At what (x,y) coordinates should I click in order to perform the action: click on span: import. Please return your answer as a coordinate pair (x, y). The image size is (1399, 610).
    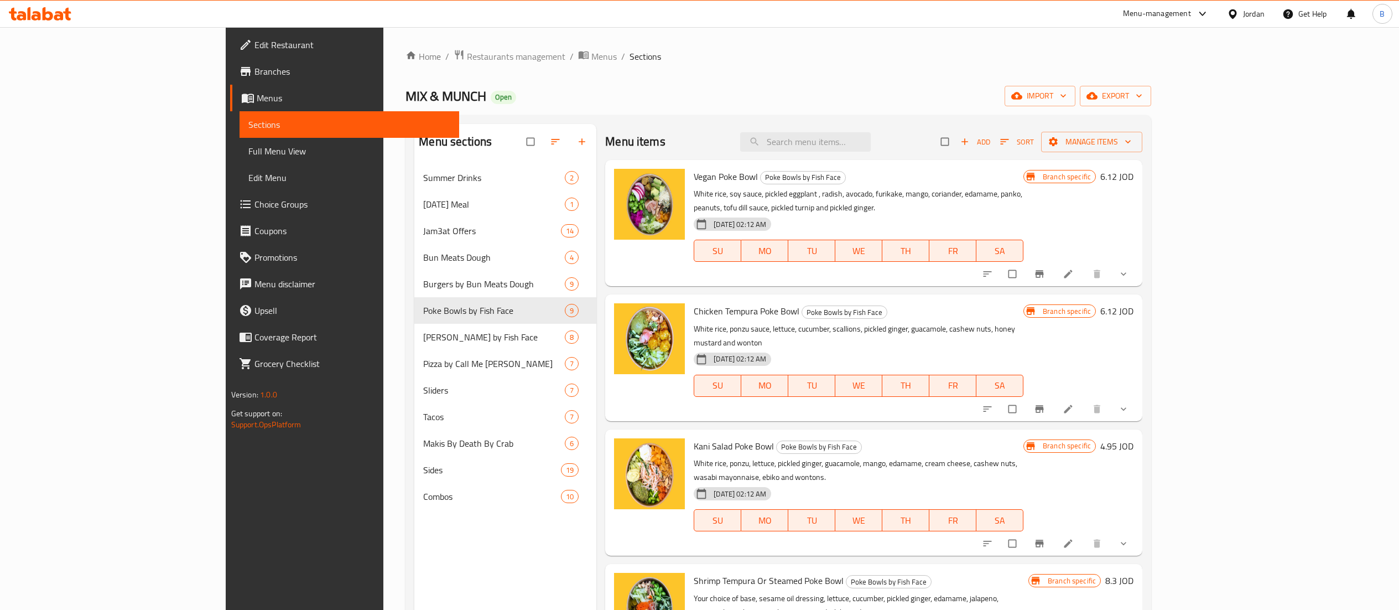
    Looking at the image, I should click on (1040, 96).